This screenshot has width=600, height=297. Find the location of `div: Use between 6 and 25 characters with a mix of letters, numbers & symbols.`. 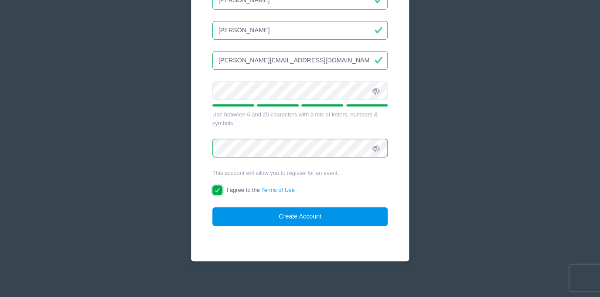

div: Use between 6 and 25 characters with a mix of letters, numbers & symbols. is located at coordinates (300, 119).